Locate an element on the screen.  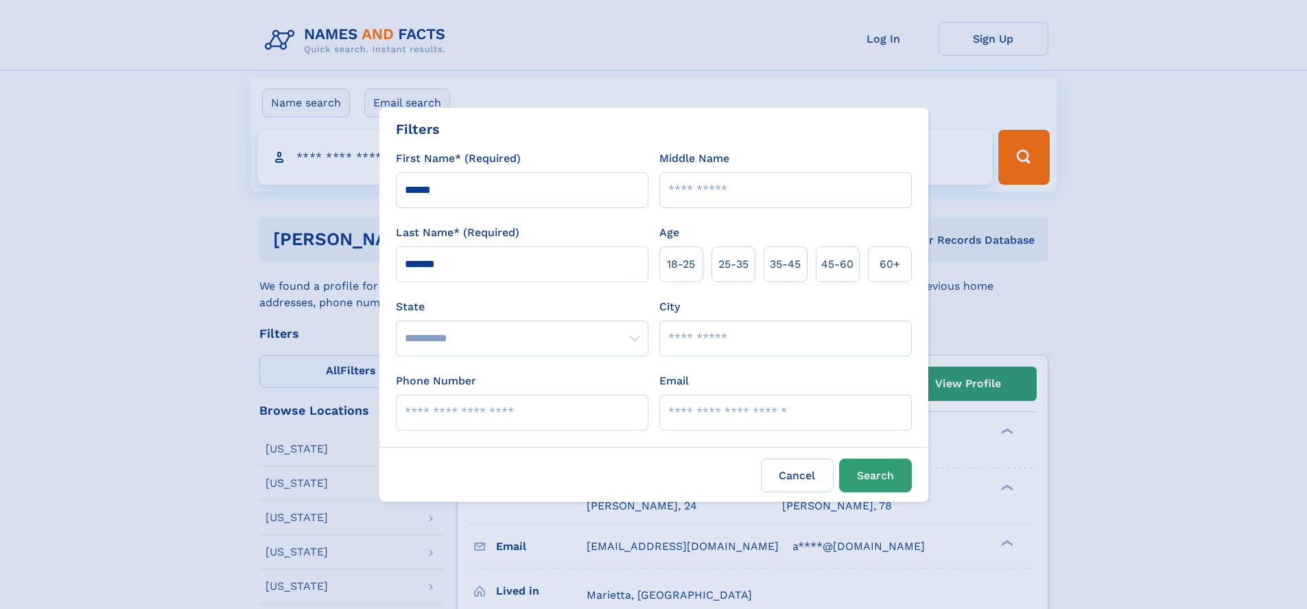
label: Age is located at coordinates (669, 233).